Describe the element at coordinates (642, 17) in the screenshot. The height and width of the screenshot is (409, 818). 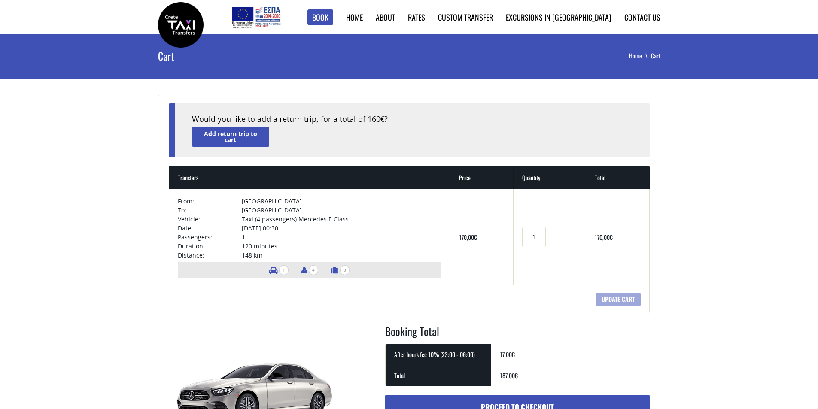
I see `a: Contact us` at that location.